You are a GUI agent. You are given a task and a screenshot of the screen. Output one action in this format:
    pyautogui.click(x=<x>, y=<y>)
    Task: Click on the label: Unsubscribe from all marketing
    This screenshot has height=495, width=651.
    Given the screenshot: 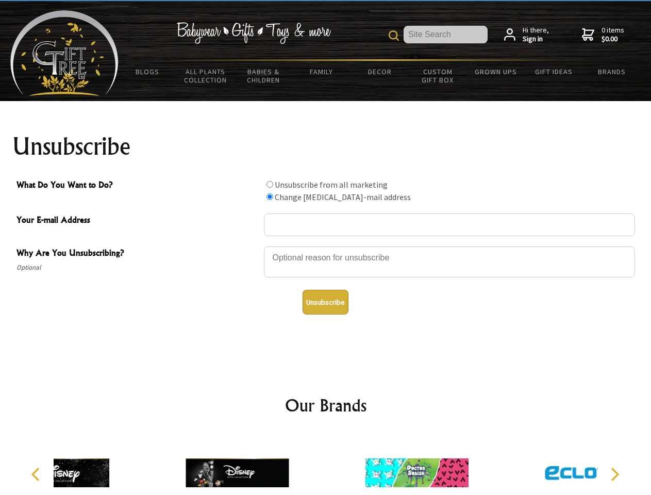 What is the action you would take?
    pyautogui.click(x=331, y=185)
    